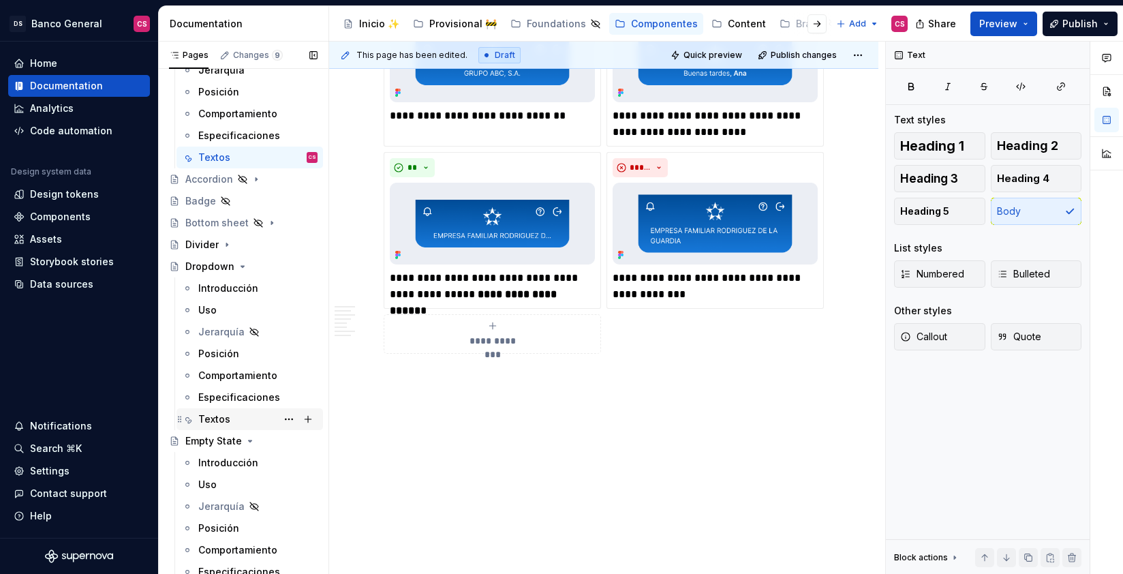 This screenshot has width=1123, height=574. I want to click on a: Code automation, so click(79, 131).